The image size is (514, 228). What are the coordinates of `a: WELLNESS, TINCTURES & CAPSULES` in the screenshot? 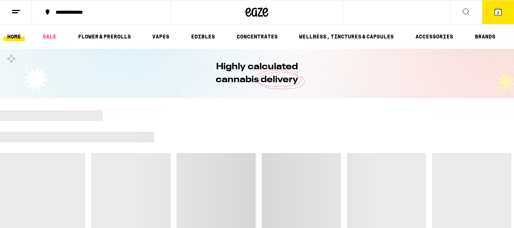 It's located at (346, 37).